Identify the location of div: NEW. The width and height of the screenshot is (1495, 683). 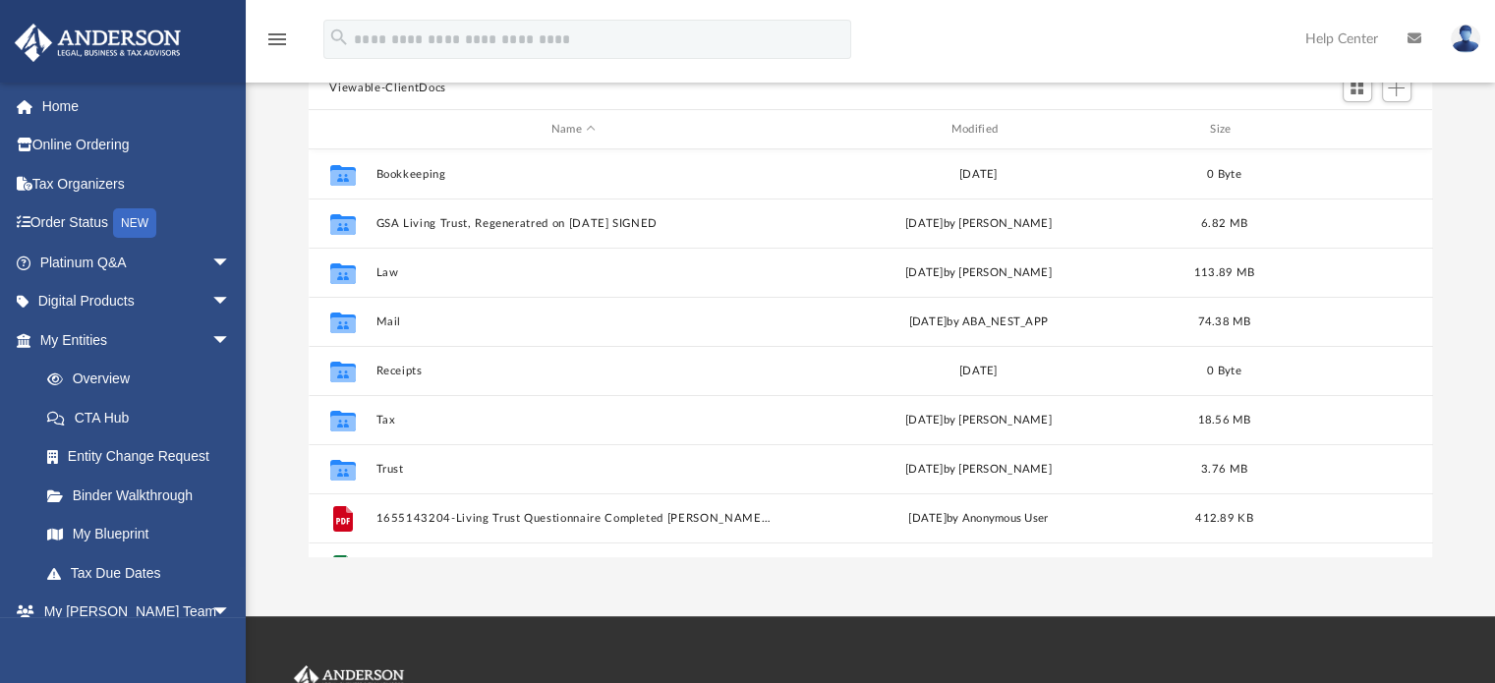
(135, 223).